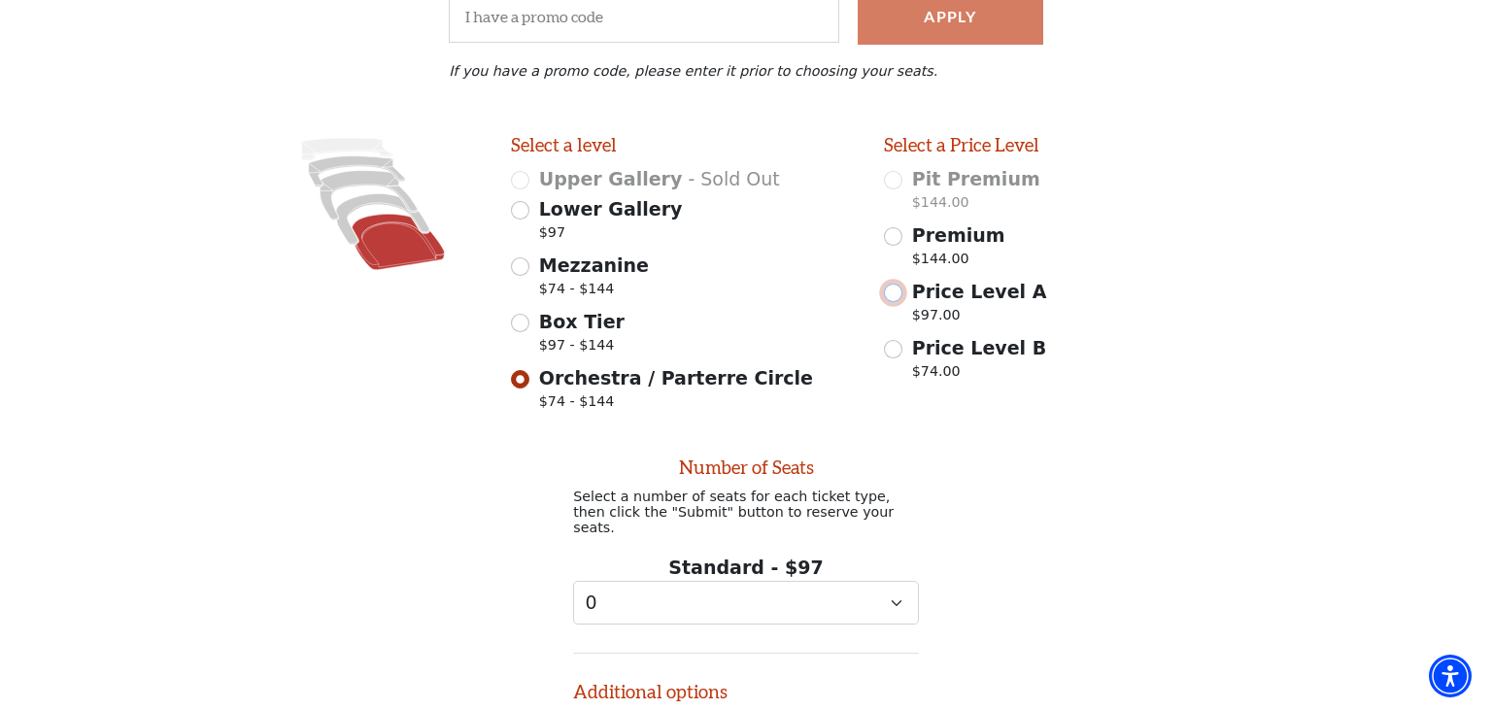 The width and height of the screenshot is (1492, 710). I want to click on input: Price Level A, so click(892, 292).